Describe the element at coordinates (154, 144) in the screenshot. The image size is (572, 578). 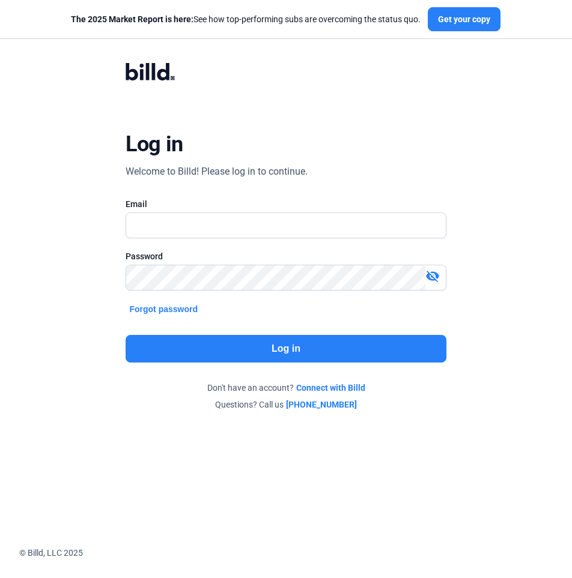
I see `div: Log in` at that location.